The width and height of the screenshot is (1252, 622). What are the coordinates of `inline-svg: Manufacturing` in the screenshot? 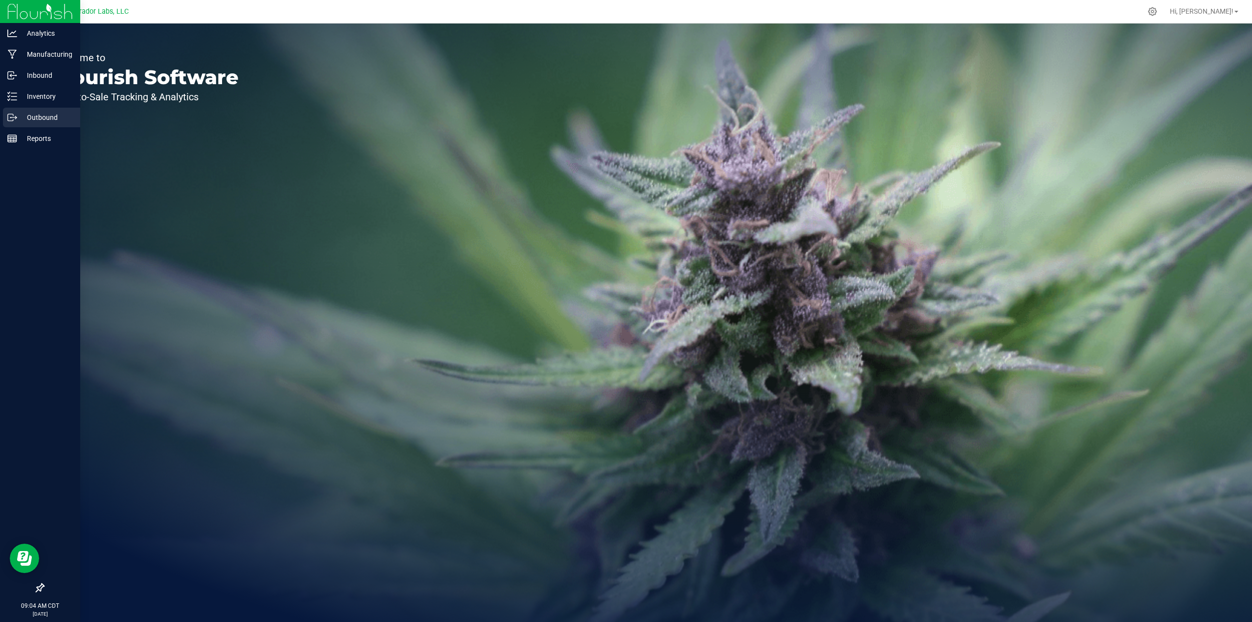 It's located at (12, 54).